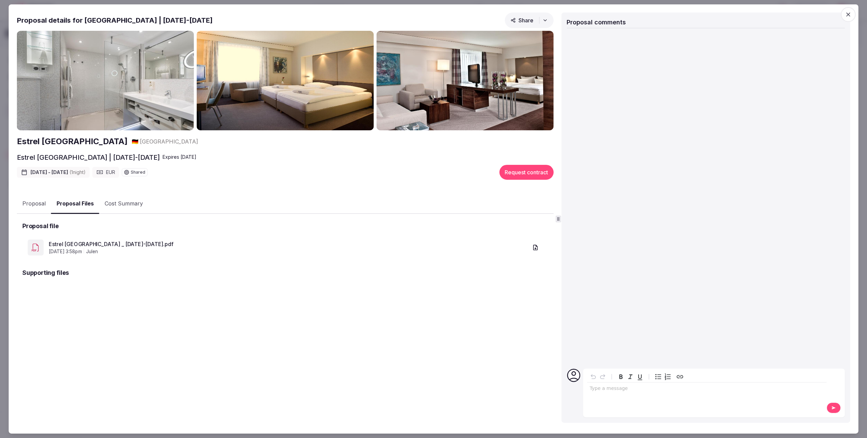 The height and width of the screenshot is (438, 867). I want to click on button: Create link, so click(680, 377).